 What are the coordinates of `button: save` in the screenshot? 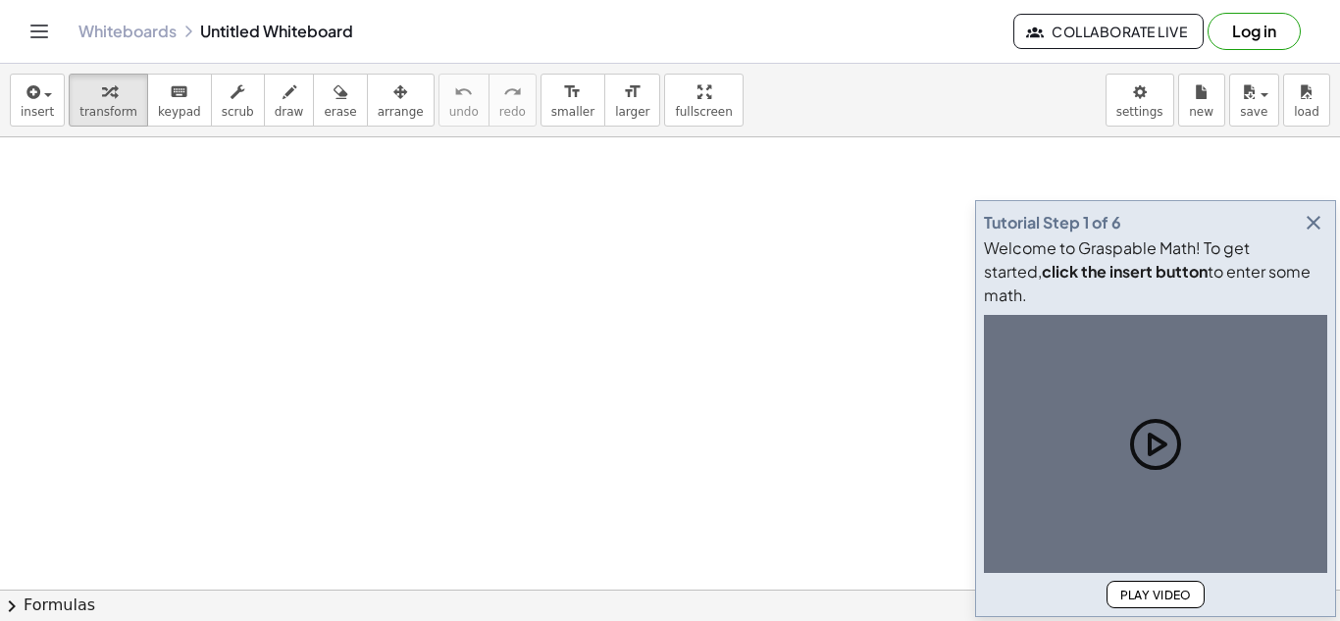 It's located at (1254, 100).